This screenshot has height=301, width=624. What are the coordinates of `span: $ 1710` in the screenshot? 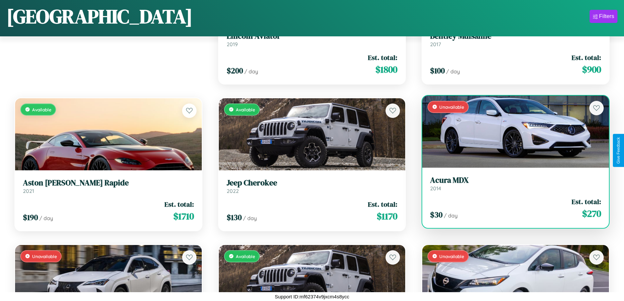 It's located at (184, 216).